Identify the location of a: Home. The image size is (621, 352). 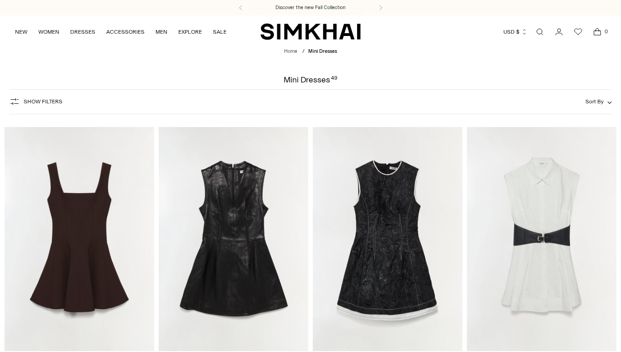
(290, 51).